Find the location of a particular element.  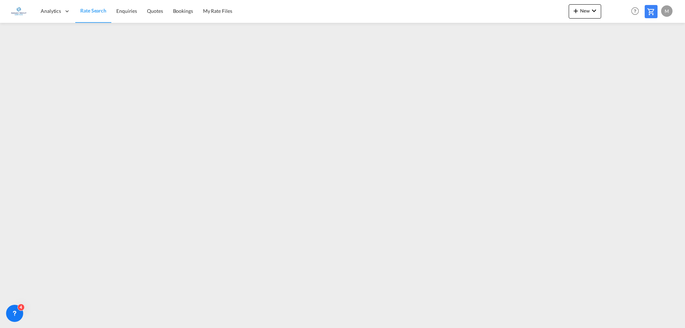

span: Quotes is located at coordinates (155, 11).